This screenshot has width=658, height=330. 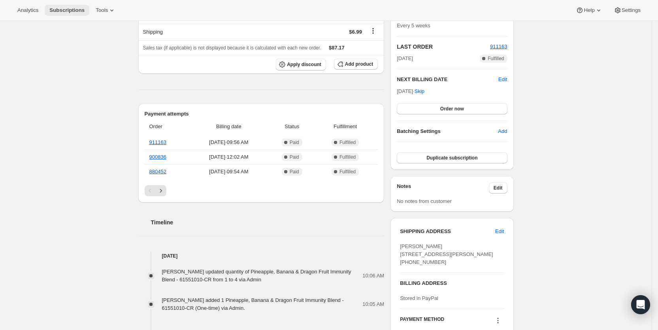 I want to click on button: Subscriptions, so click(x=67, y=10).